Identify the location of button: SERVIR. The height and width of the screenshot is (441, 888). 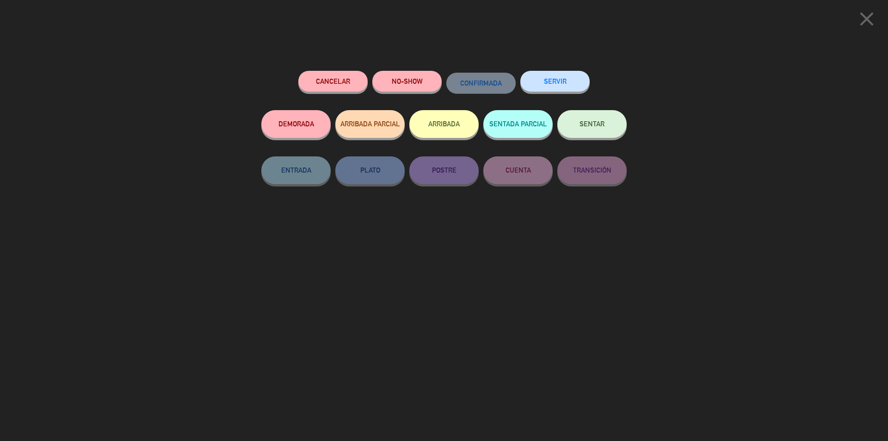
(555, 81).